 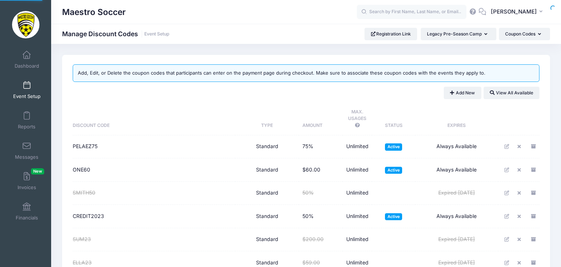 I want to click on td: 75%, so click(x=321, y=146).